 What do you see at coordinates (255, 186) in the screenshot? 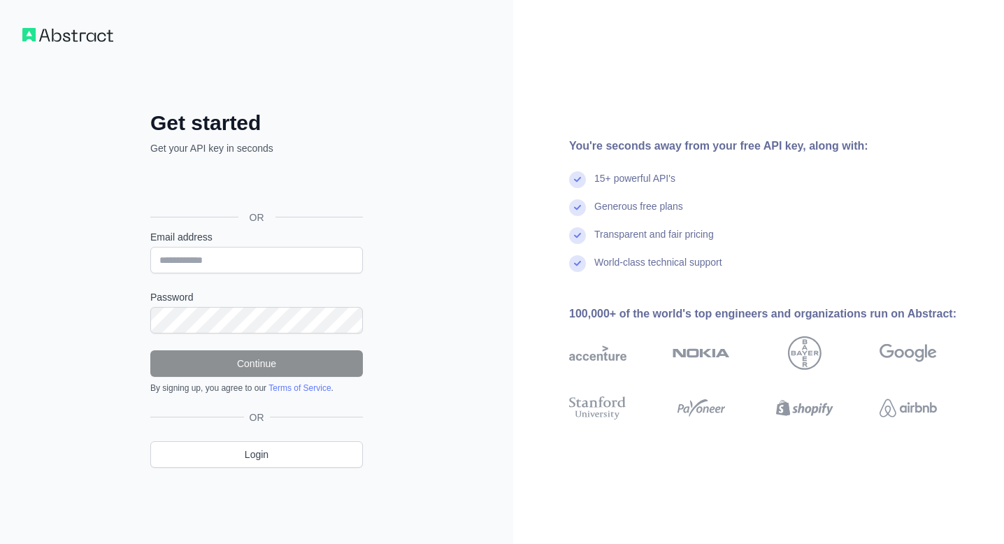
I see `div: Sign in with Google. Opens in new tab` at bounding box center [255, 186].